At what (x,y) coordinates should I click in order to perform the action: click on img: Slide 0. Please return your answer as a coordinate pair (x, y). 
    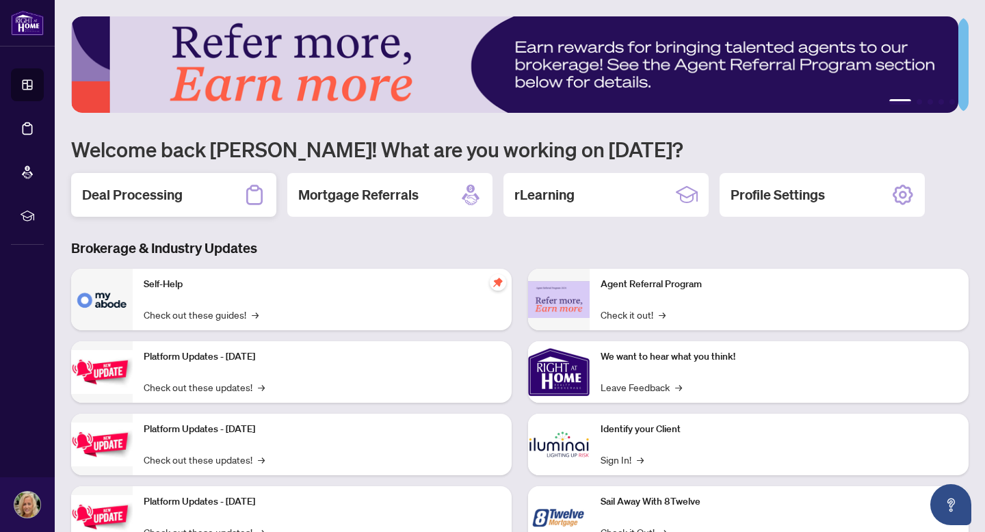
    Looking at the image, I should click on (514, 64).